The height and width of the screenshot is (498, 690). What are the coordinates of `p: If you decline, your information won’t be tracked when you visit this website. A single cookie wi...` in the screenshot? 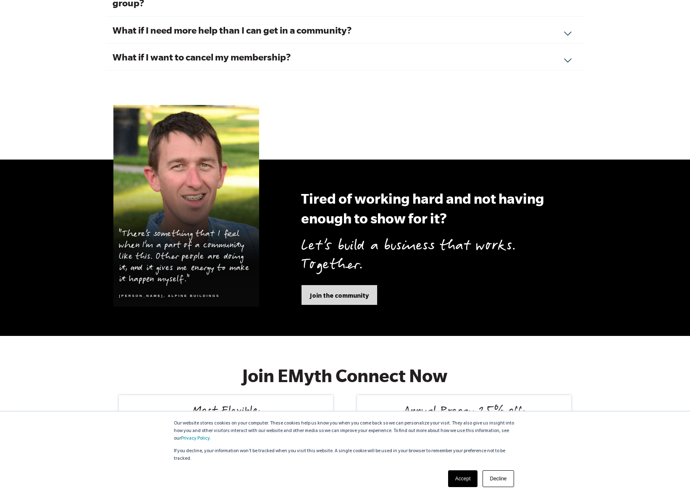 It's located at (345, 455).